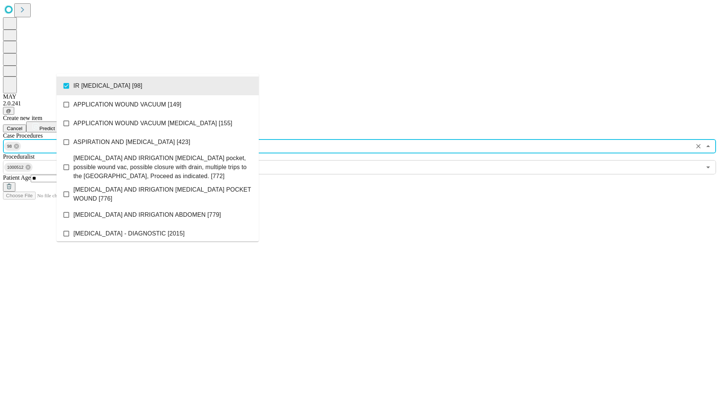  I want to click on span: 98, so click(9, 146).